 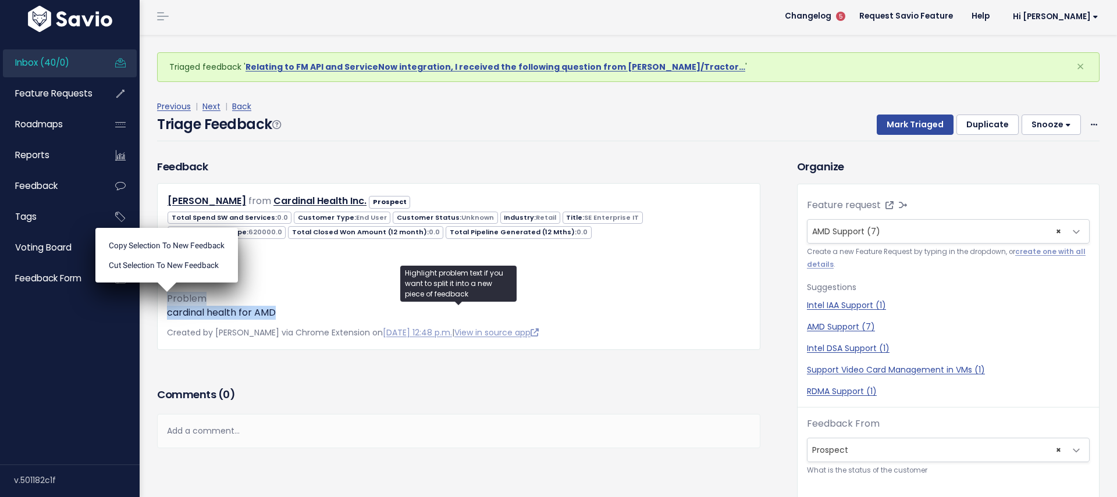 What do you see at coordinates (948, 327) in the screenshot?
I see `a: AMD Support (7)` at bounding box center [948, 327].